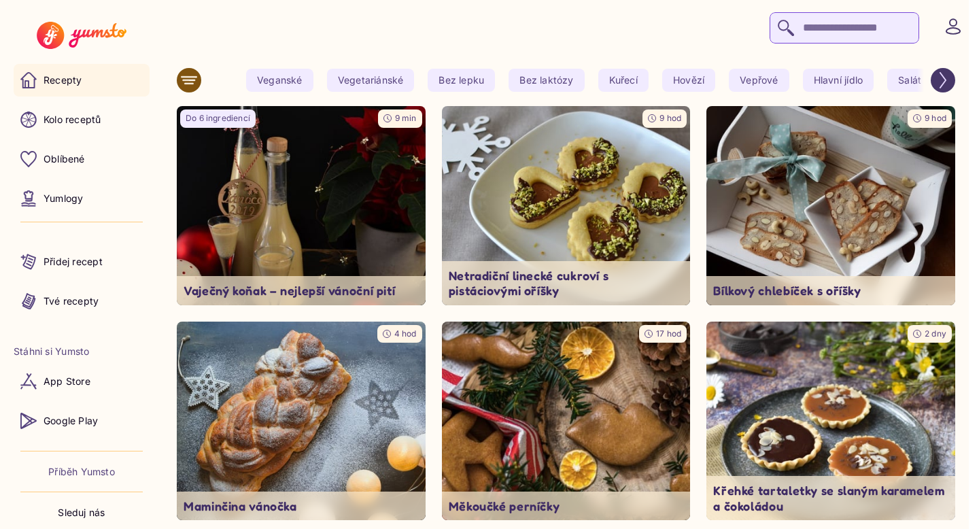  Describe the element at coordinates (759, 80) in the screenshot. I see `yumsto-tag: Vepřové` at that location.